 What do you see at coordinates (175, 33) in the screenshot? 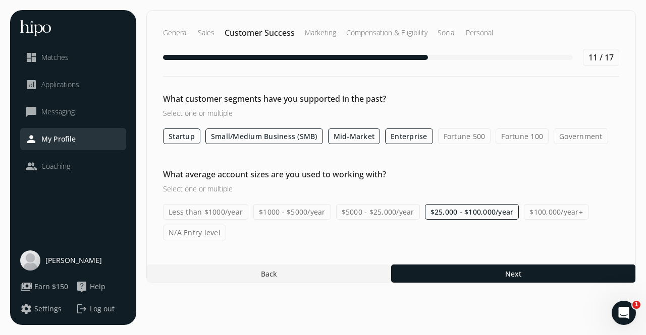
I see `h2: General` at bounding box center [175, 33].